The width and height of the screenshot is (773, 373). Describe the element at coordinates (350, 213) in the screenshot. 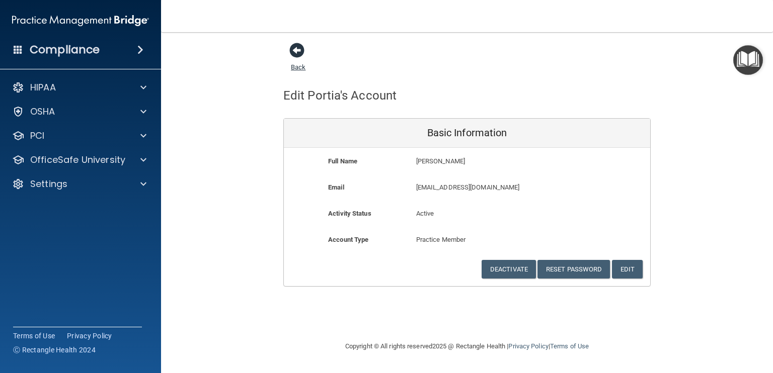

I see `b: Activity Status` at that location.